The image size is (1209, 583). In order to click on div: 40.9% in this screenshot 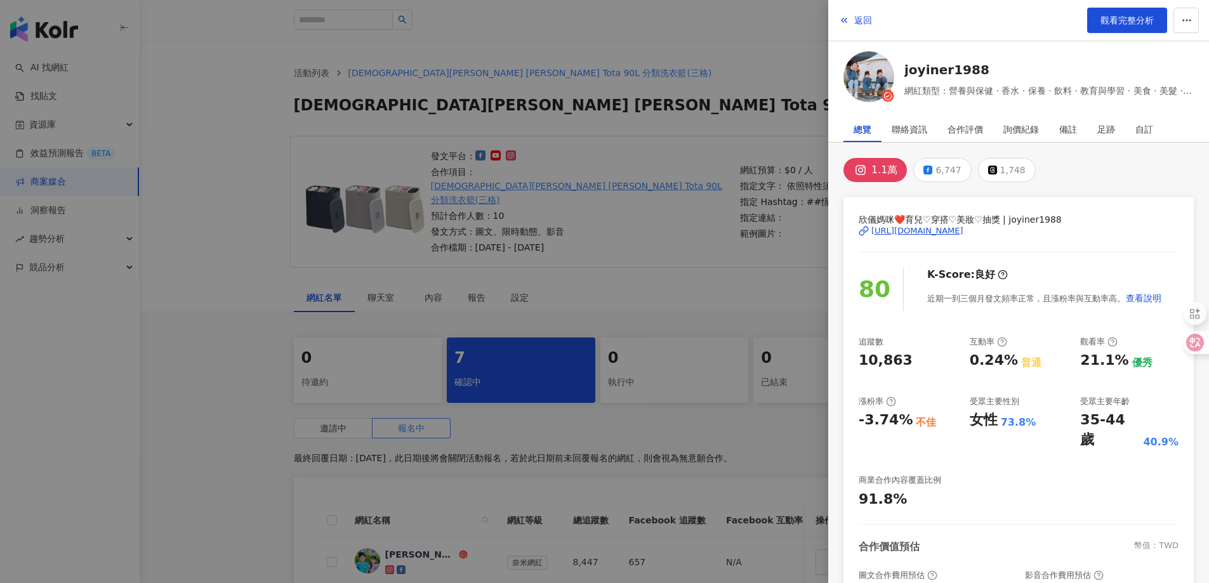, I will do `click(1161, 442)`.